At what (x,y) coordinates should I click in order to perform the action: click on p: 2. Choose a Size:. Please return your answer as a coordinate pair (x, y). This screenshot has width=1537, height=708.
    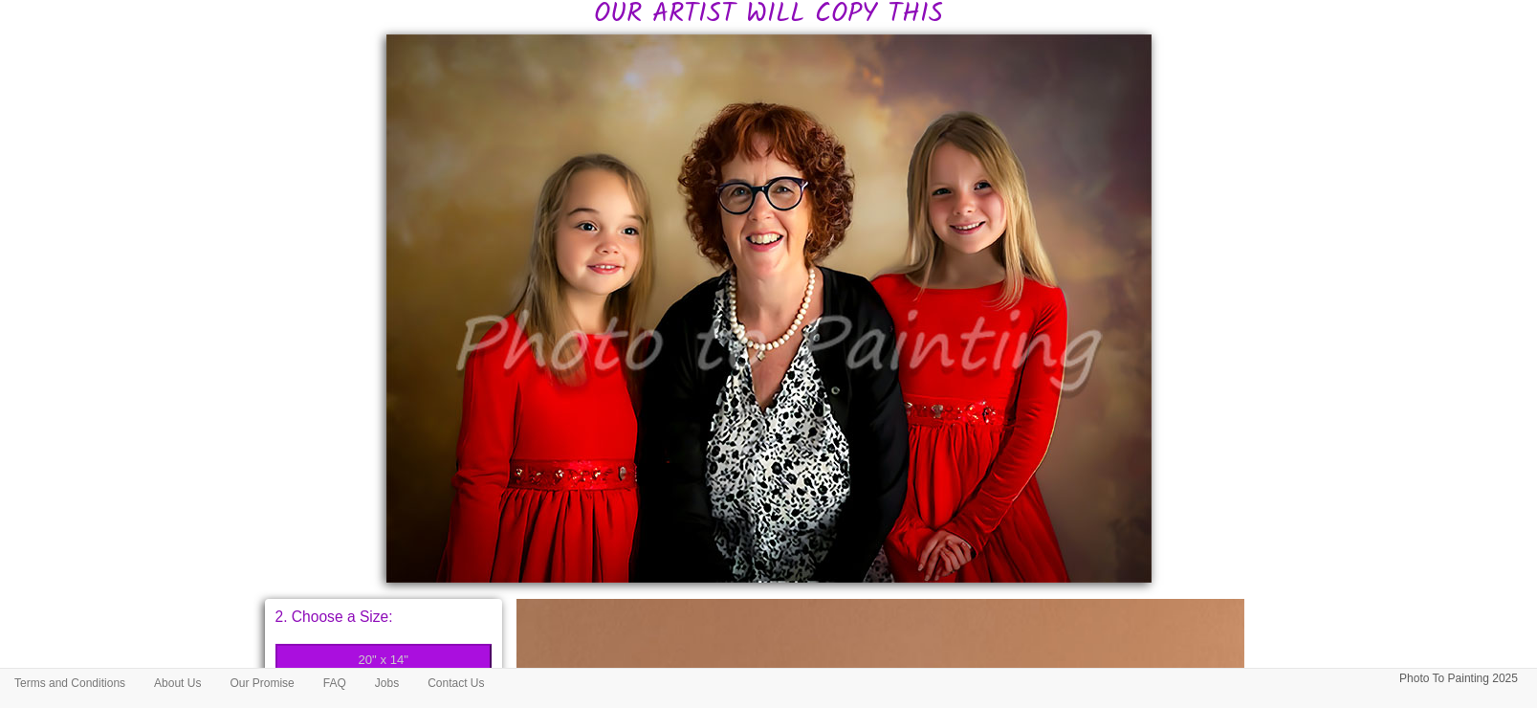
    Looking at the image, I should click on (383, 617).